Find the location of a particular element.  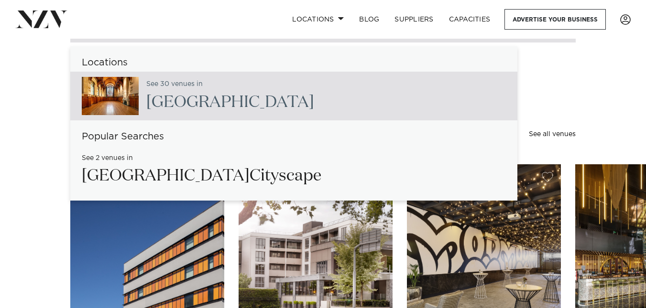

small: See 30 venues in is located at coordinates (175, 84).